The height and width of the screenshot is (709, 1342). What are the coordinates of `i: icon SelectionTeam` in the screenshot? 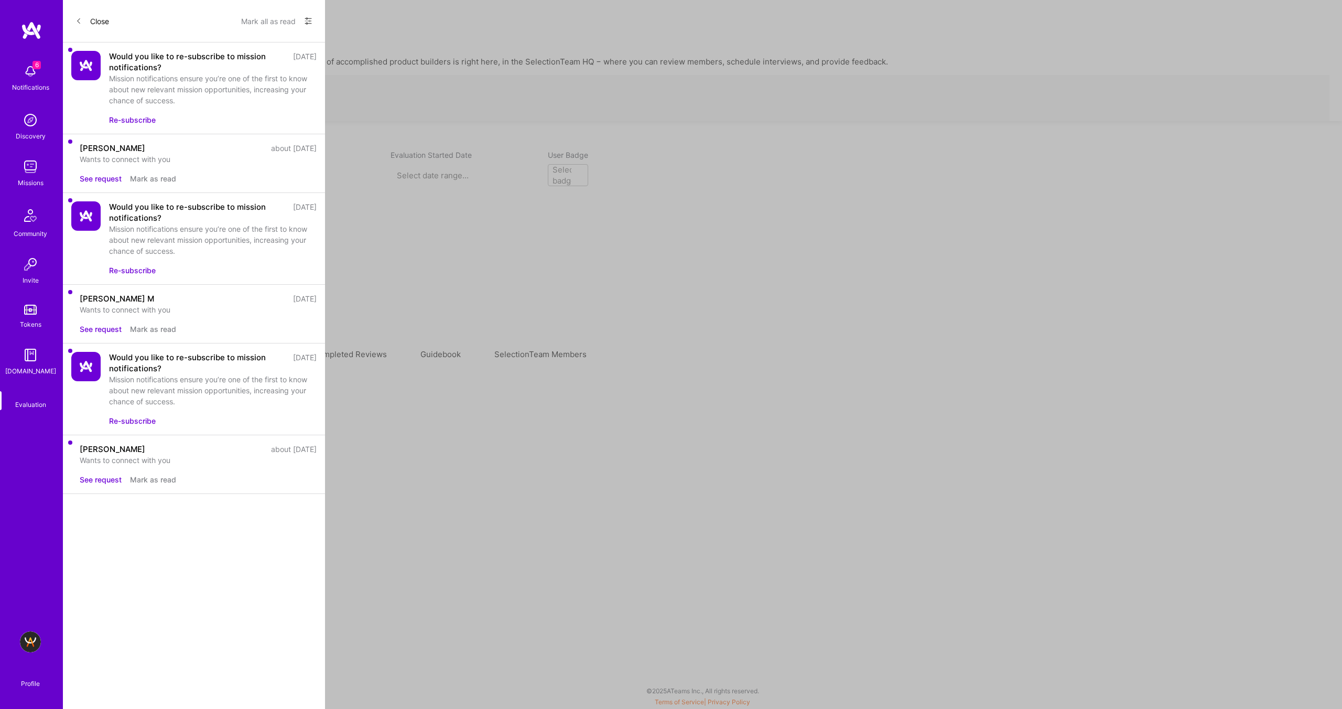 It's located at (30, 395).